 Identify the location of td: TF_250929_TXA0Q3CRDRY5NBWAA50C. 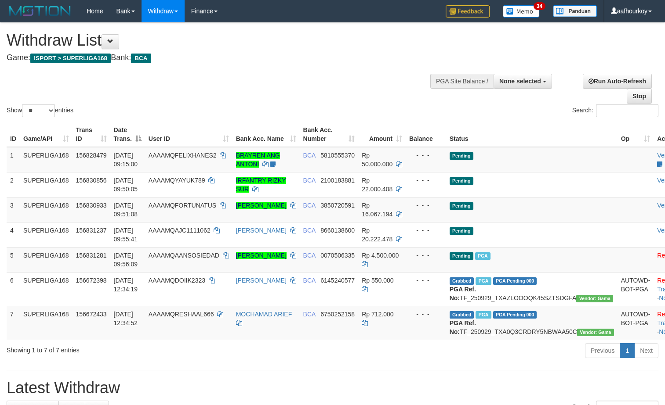
(531, 323).